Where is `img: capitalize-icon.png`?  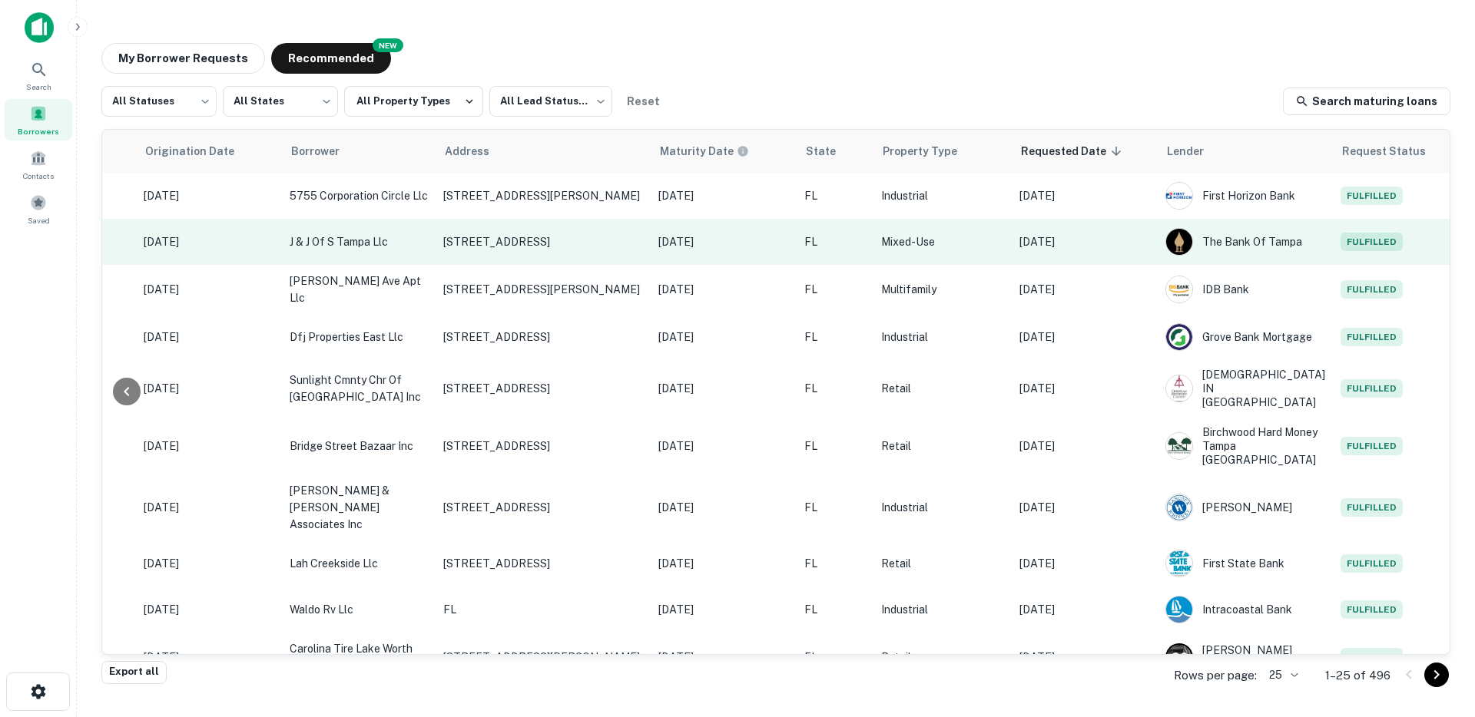
img: capitalize-icon.png is located at coordinates (39, 28).